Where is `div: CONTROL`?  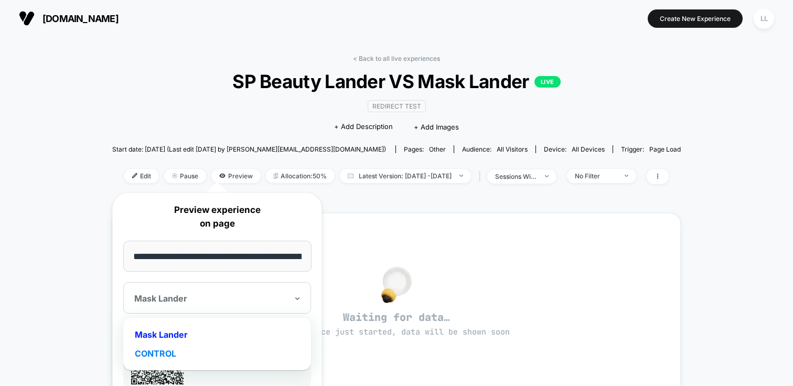
div: CONTROL is located at coordinates (217, 353).